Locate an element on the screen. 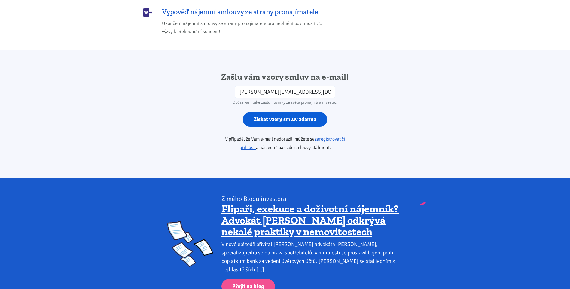  div: Občas vám také zašlu novinky ze světa pronájmů a investic. is located at coordinates (285, 103).